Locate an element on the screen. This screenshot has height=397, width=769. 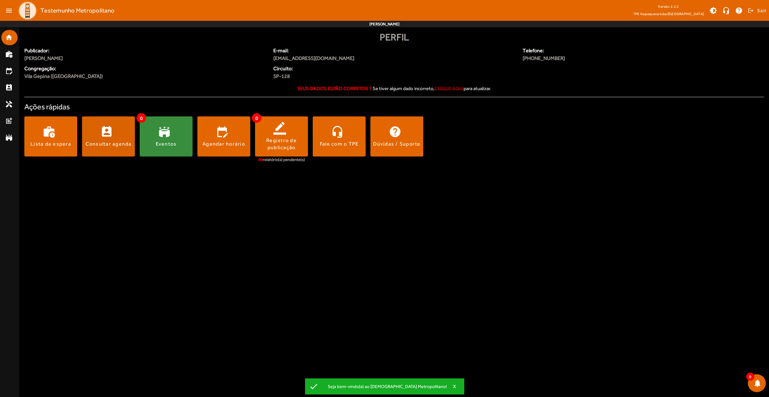
button: Lista de espera is located at coordinates (51, 136).